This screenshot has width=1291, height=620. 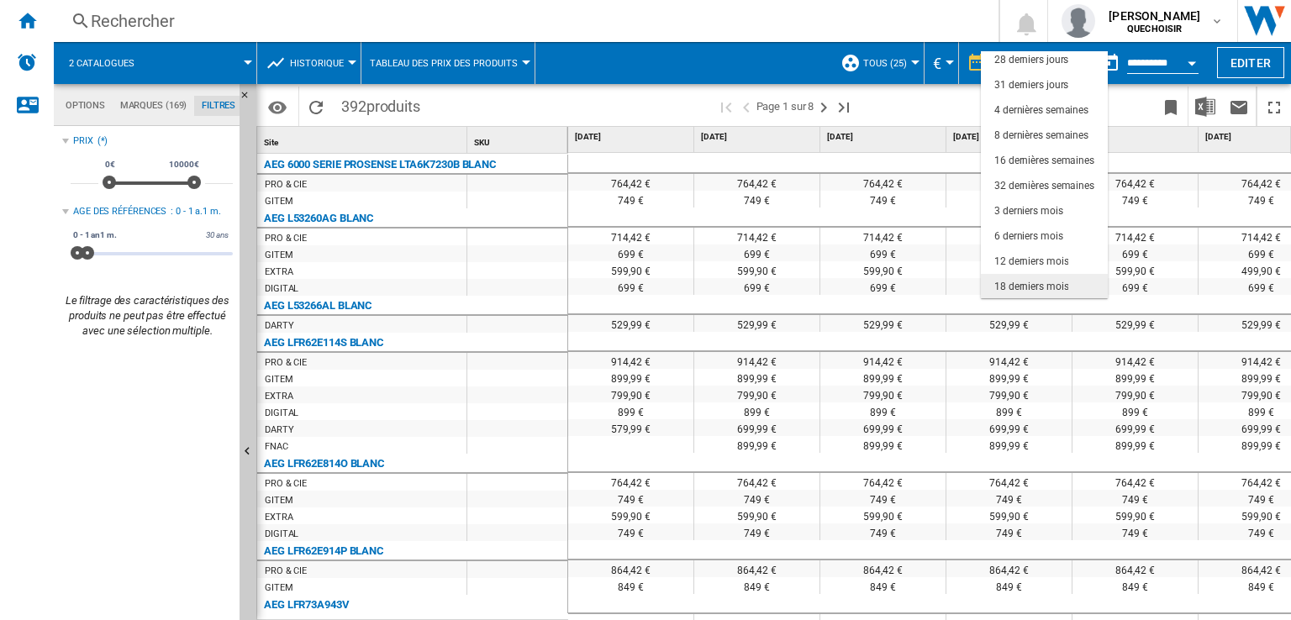 What do you see at coordinates (1028, 211) in the screenshot?
I see `div: 3 derniers mois` at bounding box center [1028, 211].